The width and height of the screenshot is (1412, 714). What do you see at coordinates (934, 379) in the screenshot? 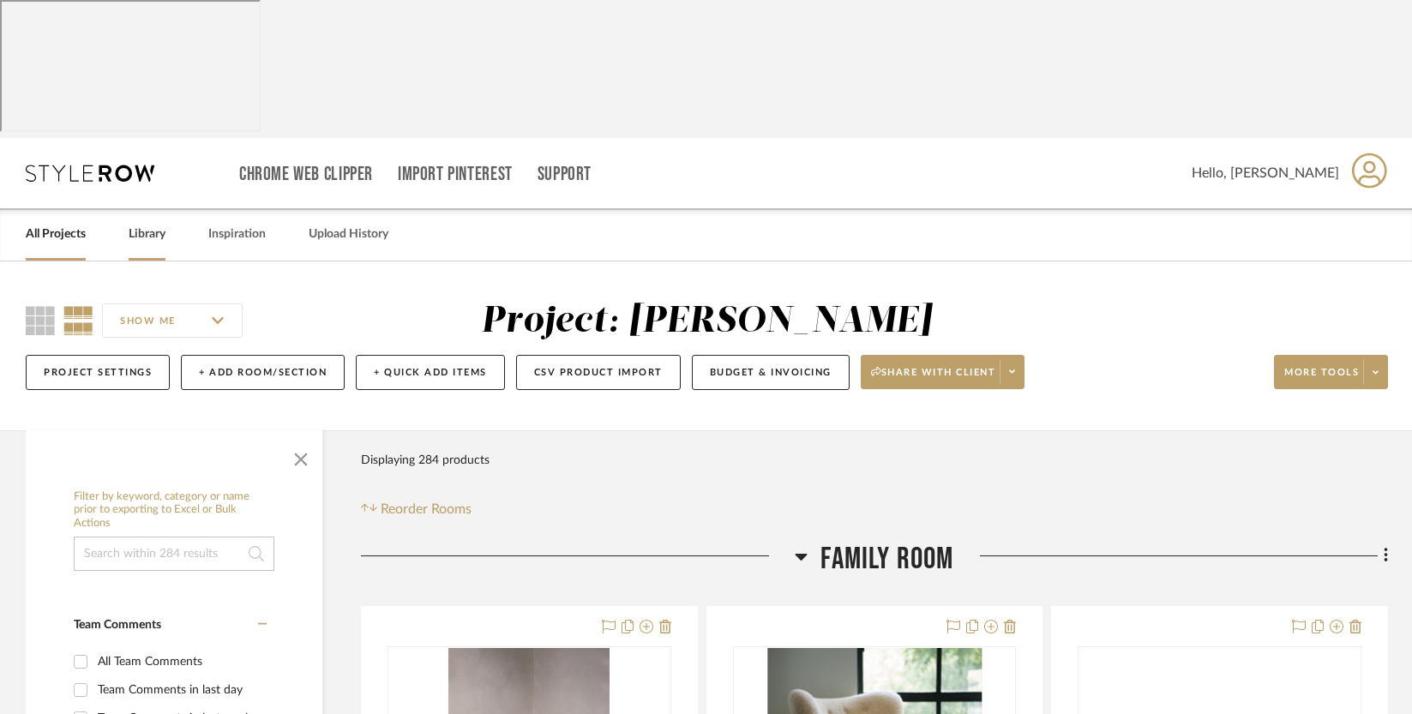
I see `span: Share with client` at bounding box center [934, 379].